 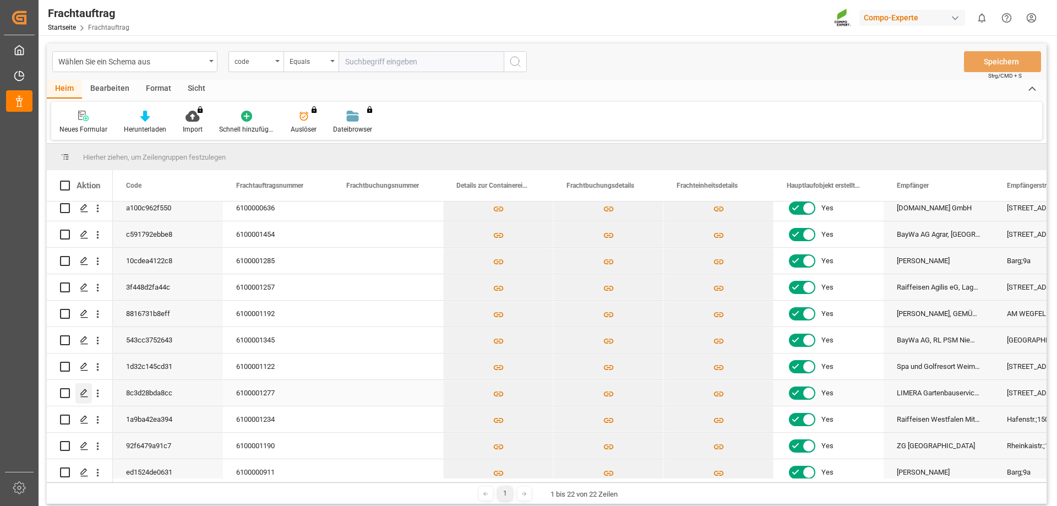 What do you see at coordinates (913, 186) in the screenshot?
I see `font: Empfänger` at bounding box center [913, 186].